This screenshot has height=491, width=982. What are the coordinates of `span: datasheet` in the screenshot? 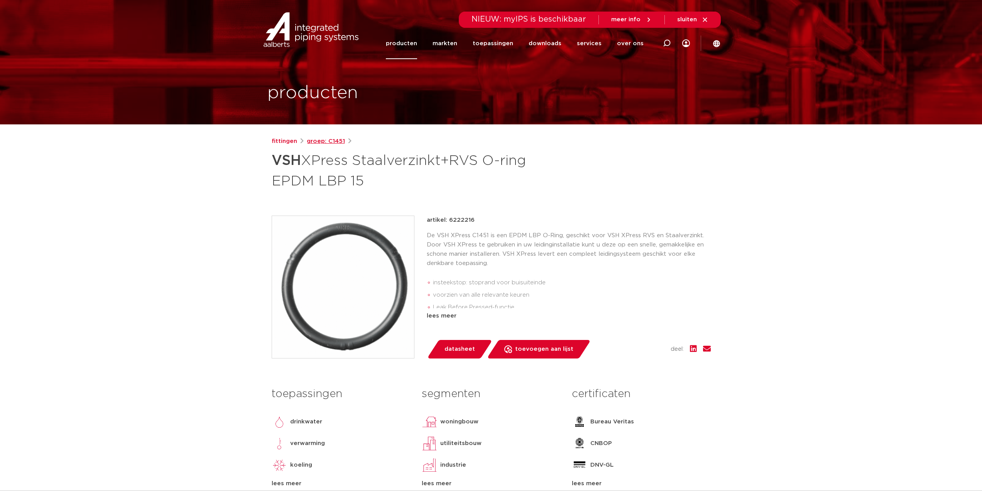 It's located at (460, 349).